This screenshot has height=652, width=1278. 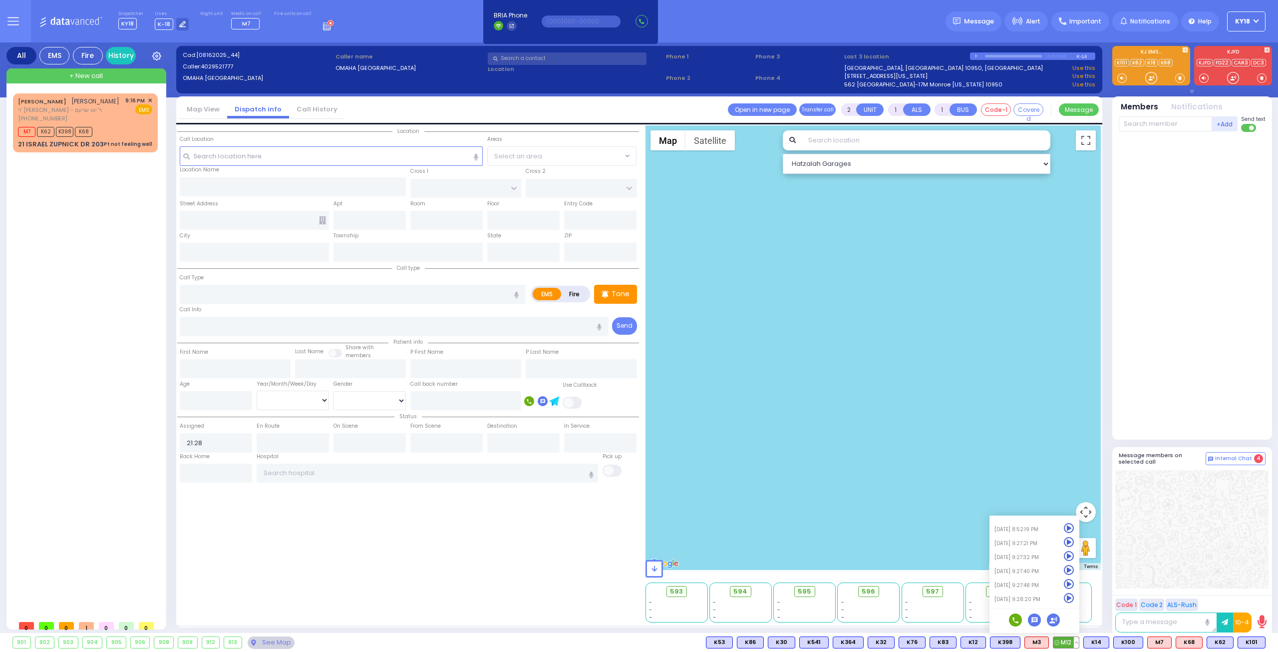 I want to click on button: Map camera controls, so click(x=1086, y=512).